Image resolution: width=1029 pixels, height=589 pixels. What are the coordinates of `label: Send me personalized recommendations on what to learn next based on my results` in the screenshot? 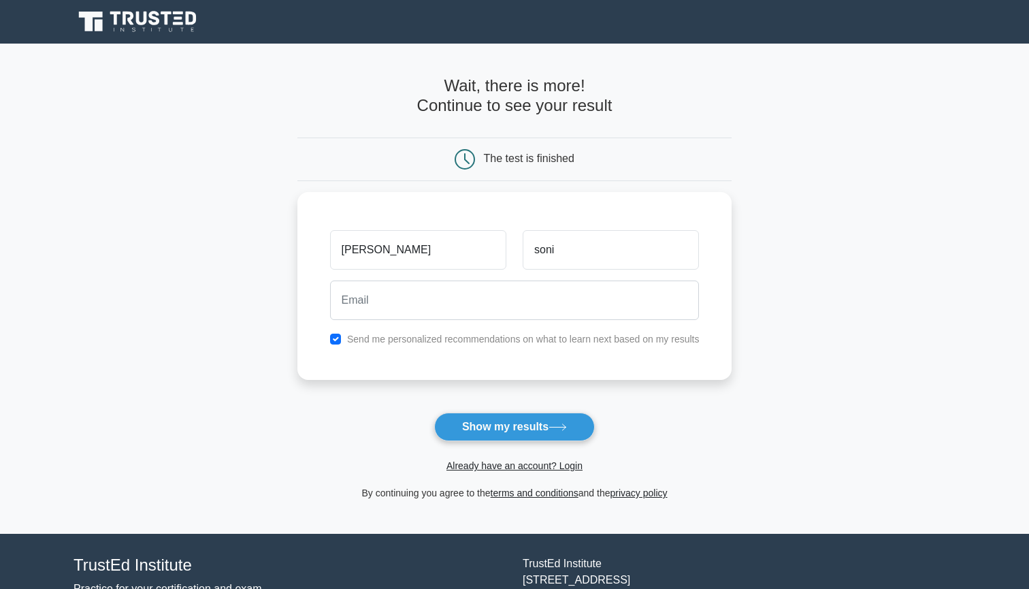 It's located at (523, 339).